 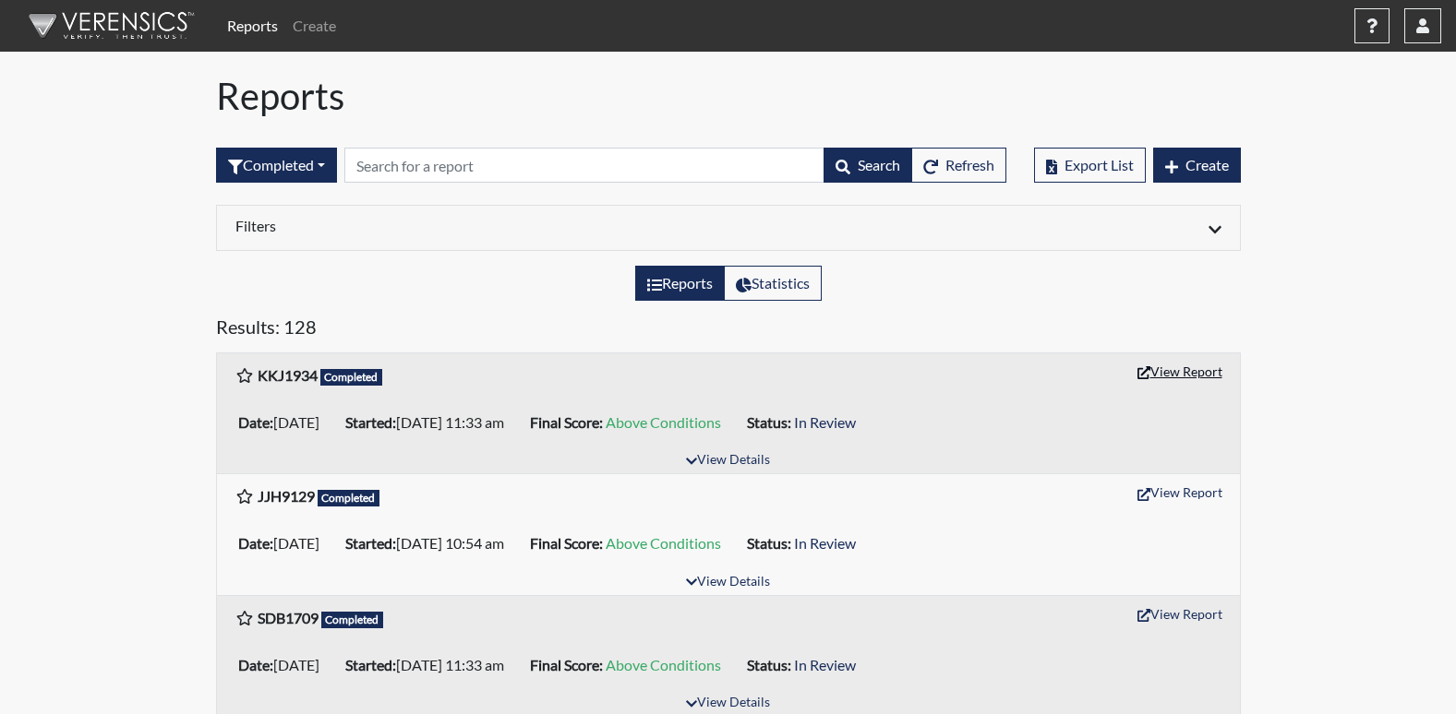 I want to click on div: Filter by interview status, so click(x=276, y=165).